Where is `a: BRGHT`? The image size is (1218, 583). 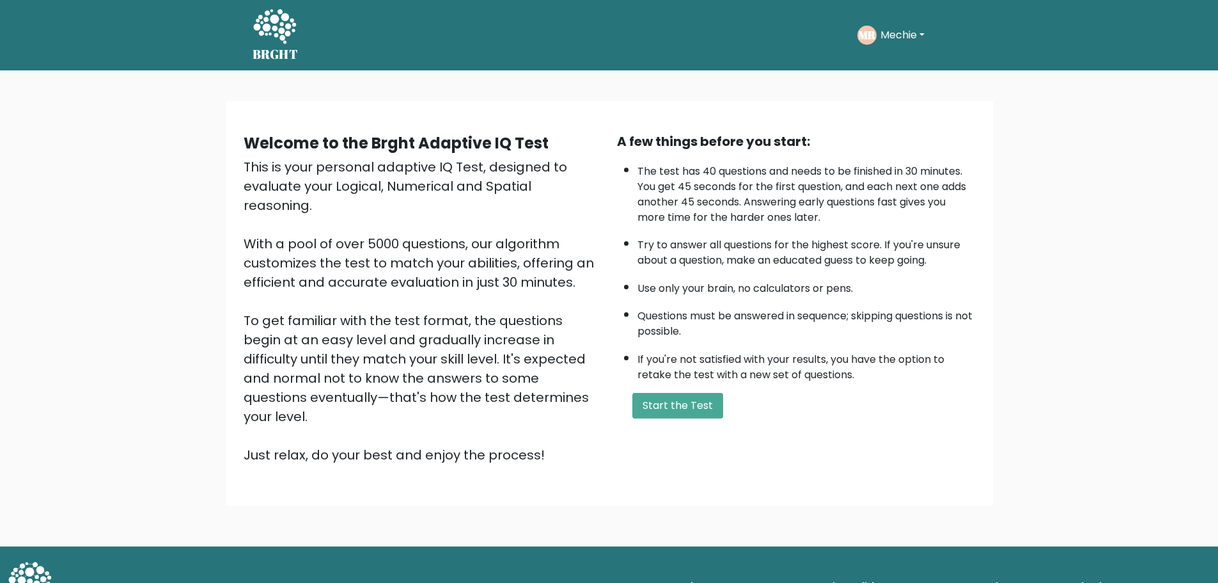
a: BRGHT is located at coordinates (276, 35).